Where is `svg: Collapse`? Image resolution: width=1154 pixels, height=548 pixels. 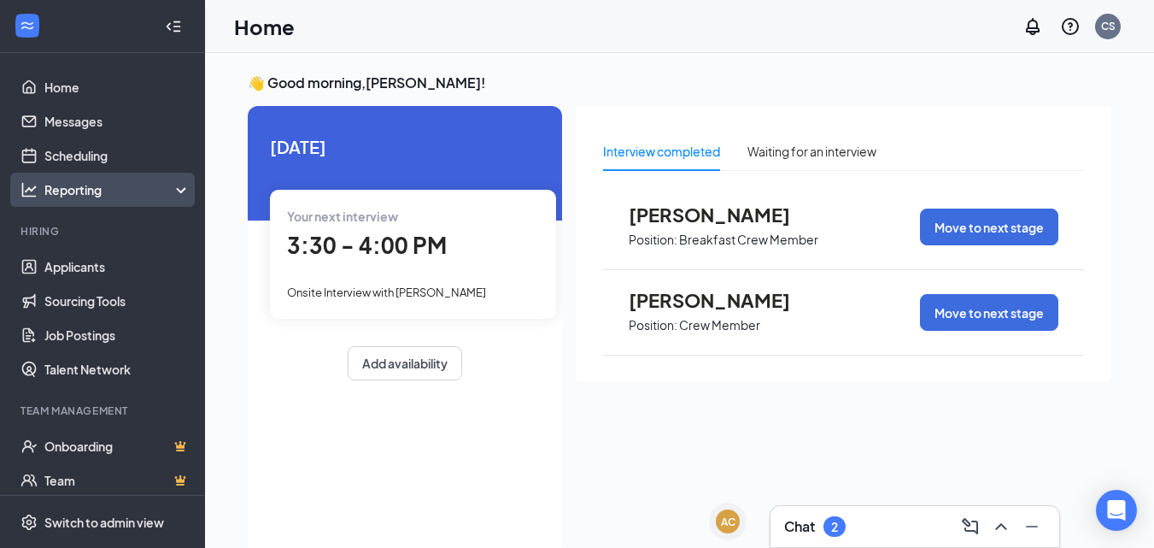
svg: Collapse is located at coordinates (173, 26).